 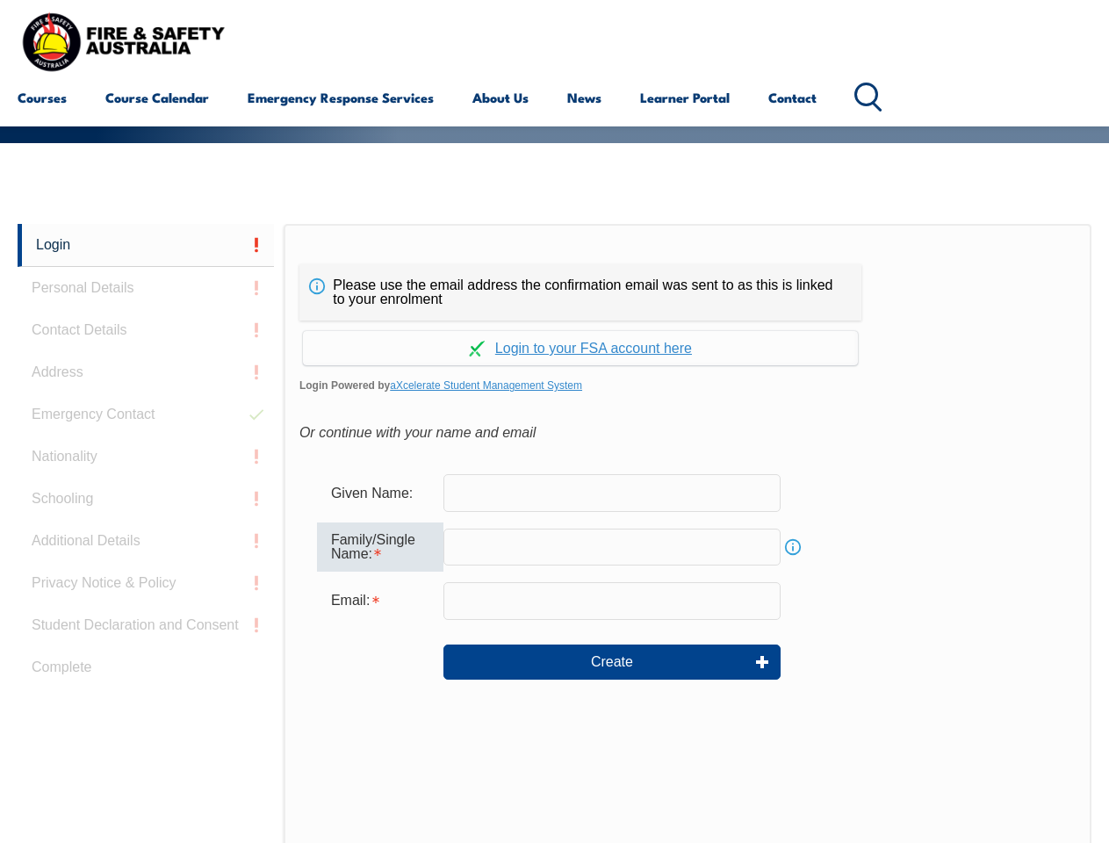 I want to click on a: Learner Portal, so click(x=685, y=97).